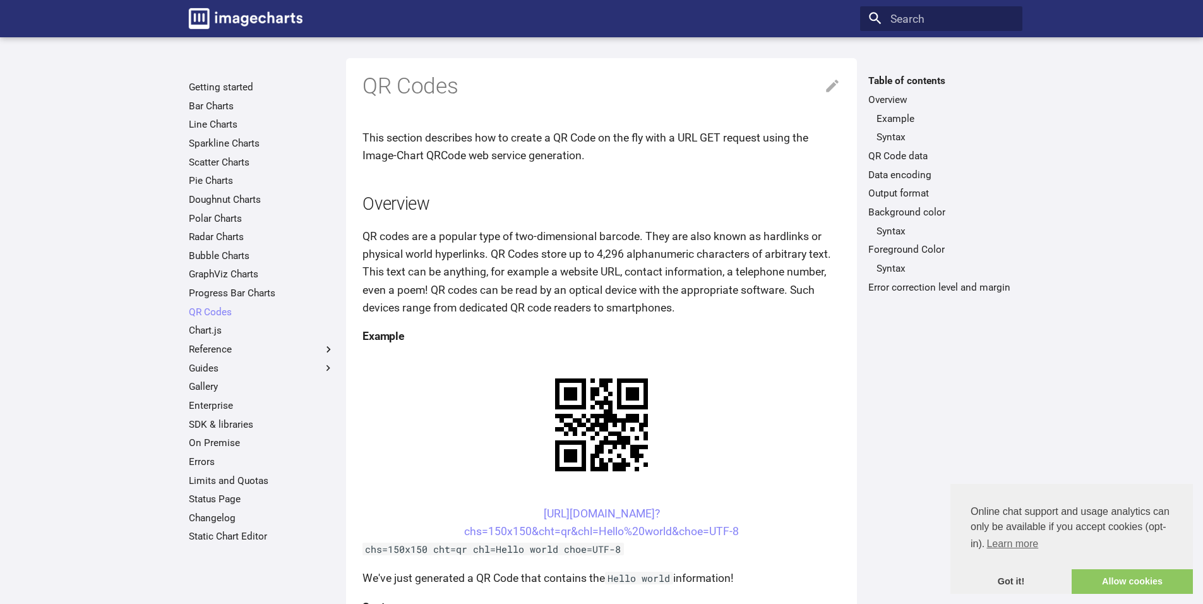 This screenshot has height=604, width=1203. Describe the element at coordinates (261, 387) in the screenshot. I see `a: Gallery` at that location.